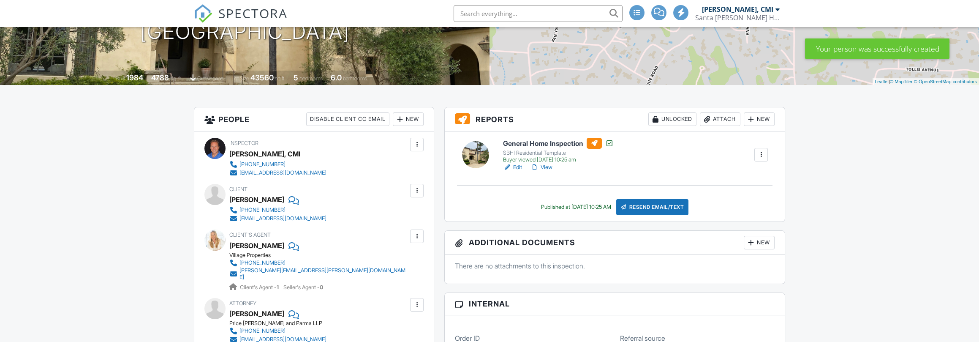 The image size is (979, 342). I want to click on strong: 1, so click(277, 287).